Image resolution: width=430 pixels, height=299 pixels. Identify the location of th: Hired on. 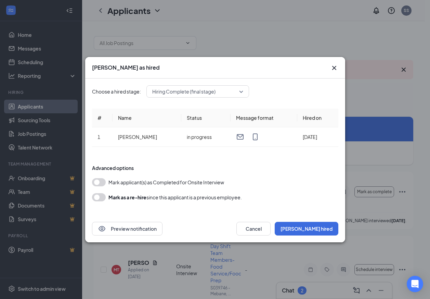
(318, 118).